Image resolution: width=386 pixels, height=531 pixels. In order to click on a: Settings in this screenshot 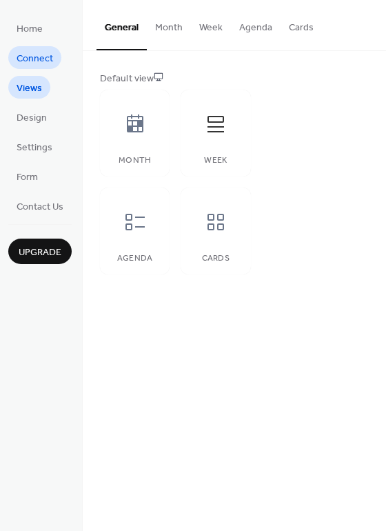, I will do `click(34, 146)`.